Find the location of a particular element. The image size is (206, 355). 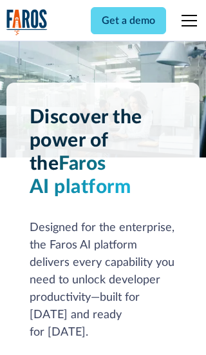

span: Faros AI platform is located at coordinates (81, 175).